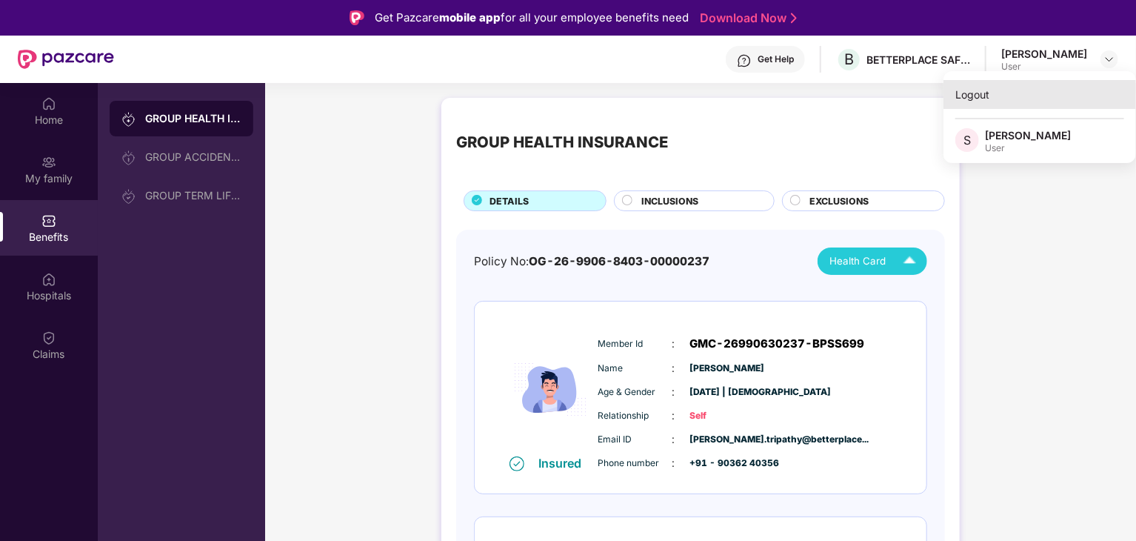  I want to click on div: GROUP TERM LIFE INSURANCE, so click(193, 196).